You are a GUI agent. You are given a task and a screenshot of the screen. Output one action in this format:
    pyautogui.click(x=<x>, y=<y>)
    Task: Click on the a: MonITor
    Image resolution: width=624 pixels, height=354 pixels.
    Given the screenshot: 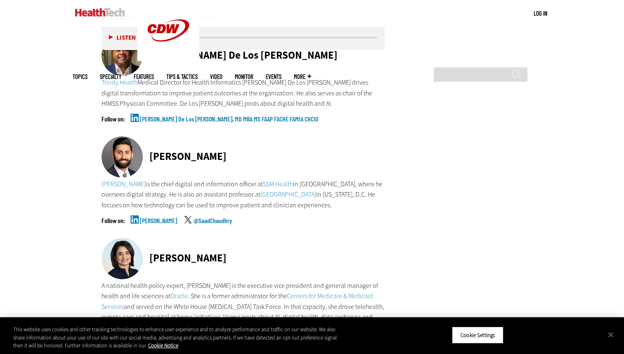 What is the action you would take?
    pyautogui.click(x=244, y=76)
    